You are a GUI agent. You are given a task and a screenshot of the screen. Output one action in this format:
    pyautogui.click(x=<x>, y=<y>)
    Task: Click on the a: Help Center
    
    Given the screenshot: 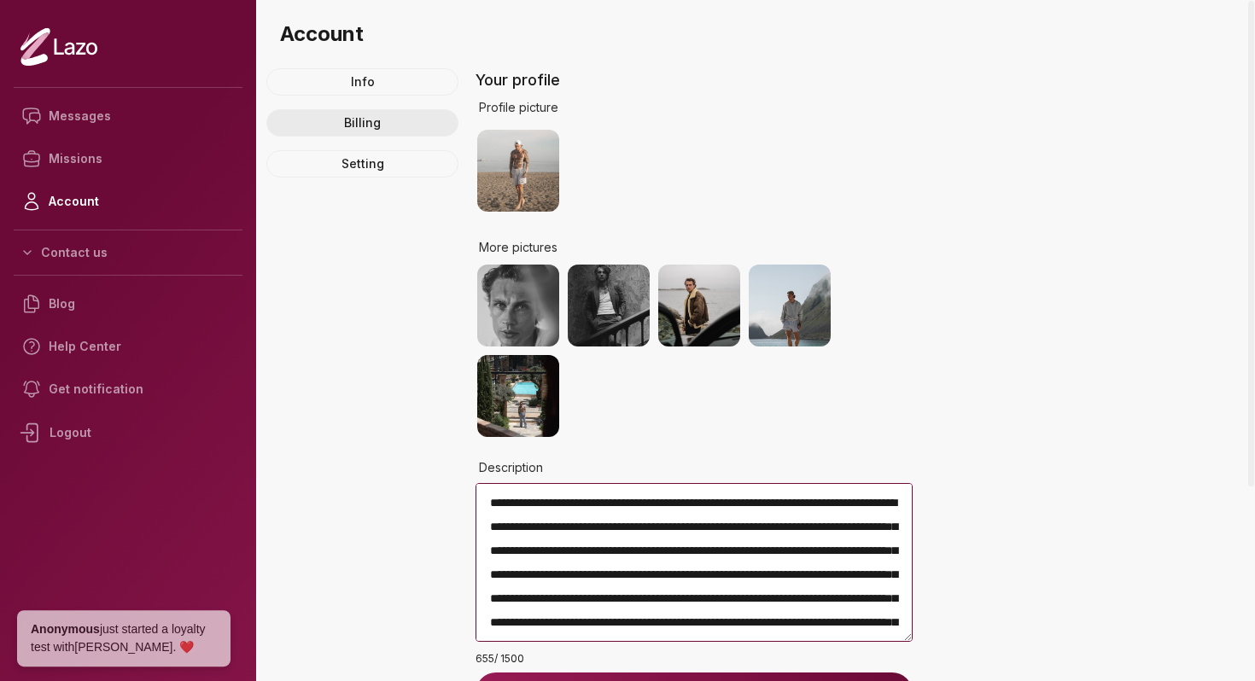 What is the action you would take?
    pyautogui.click(x=128, y=347)
    